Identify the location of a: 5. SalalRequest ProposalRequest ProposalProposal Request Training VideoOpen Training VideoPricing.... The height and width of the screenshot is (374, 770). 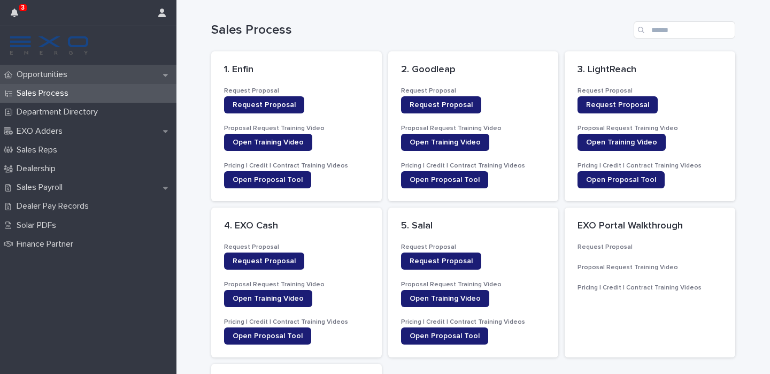
(473, 282).